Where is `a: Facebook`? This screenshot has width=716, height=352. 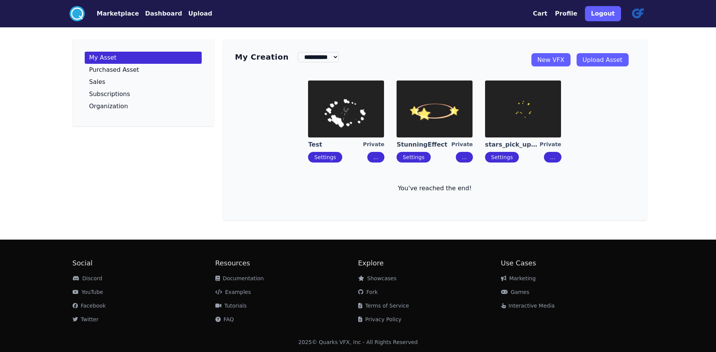 a: Facebook is located at coordinates (89, 306).